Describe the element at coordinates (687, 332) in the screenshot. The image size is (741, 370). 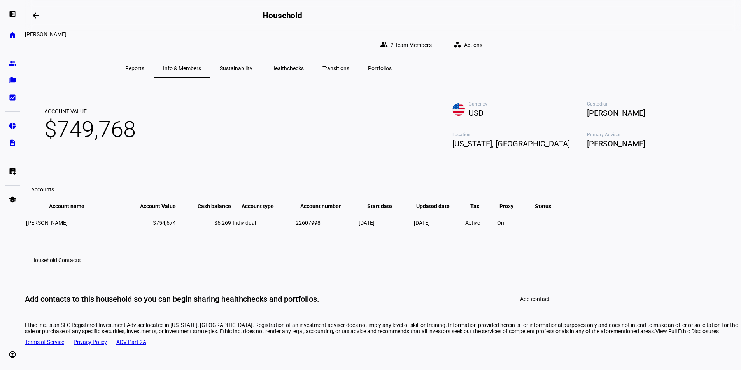
I see `span: View Full Ethic Disclosures` at that location.